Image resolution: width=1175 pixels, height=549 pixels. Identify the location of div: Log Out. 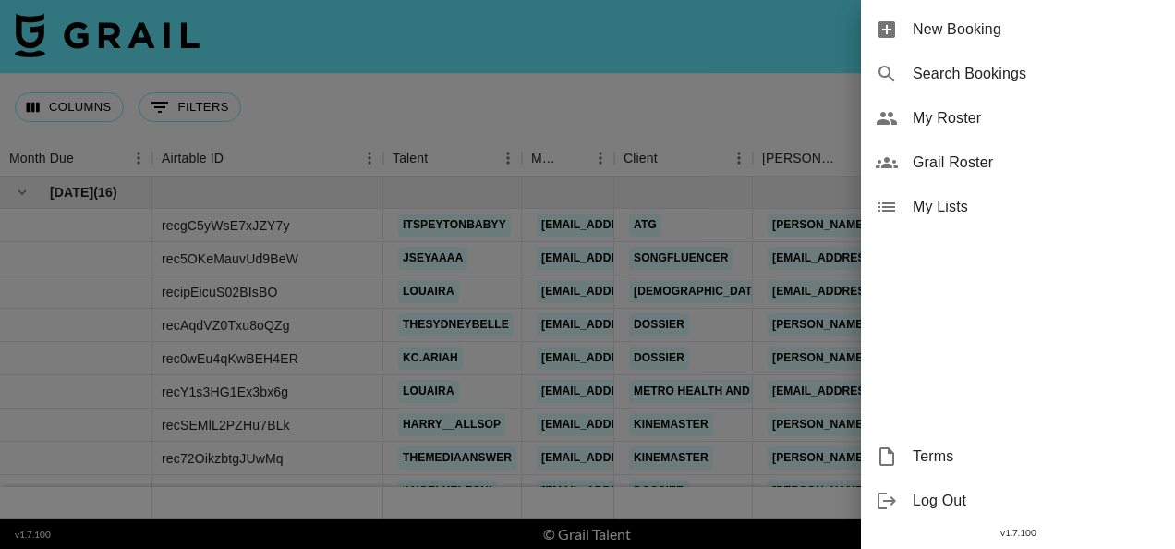
(1018, 501).